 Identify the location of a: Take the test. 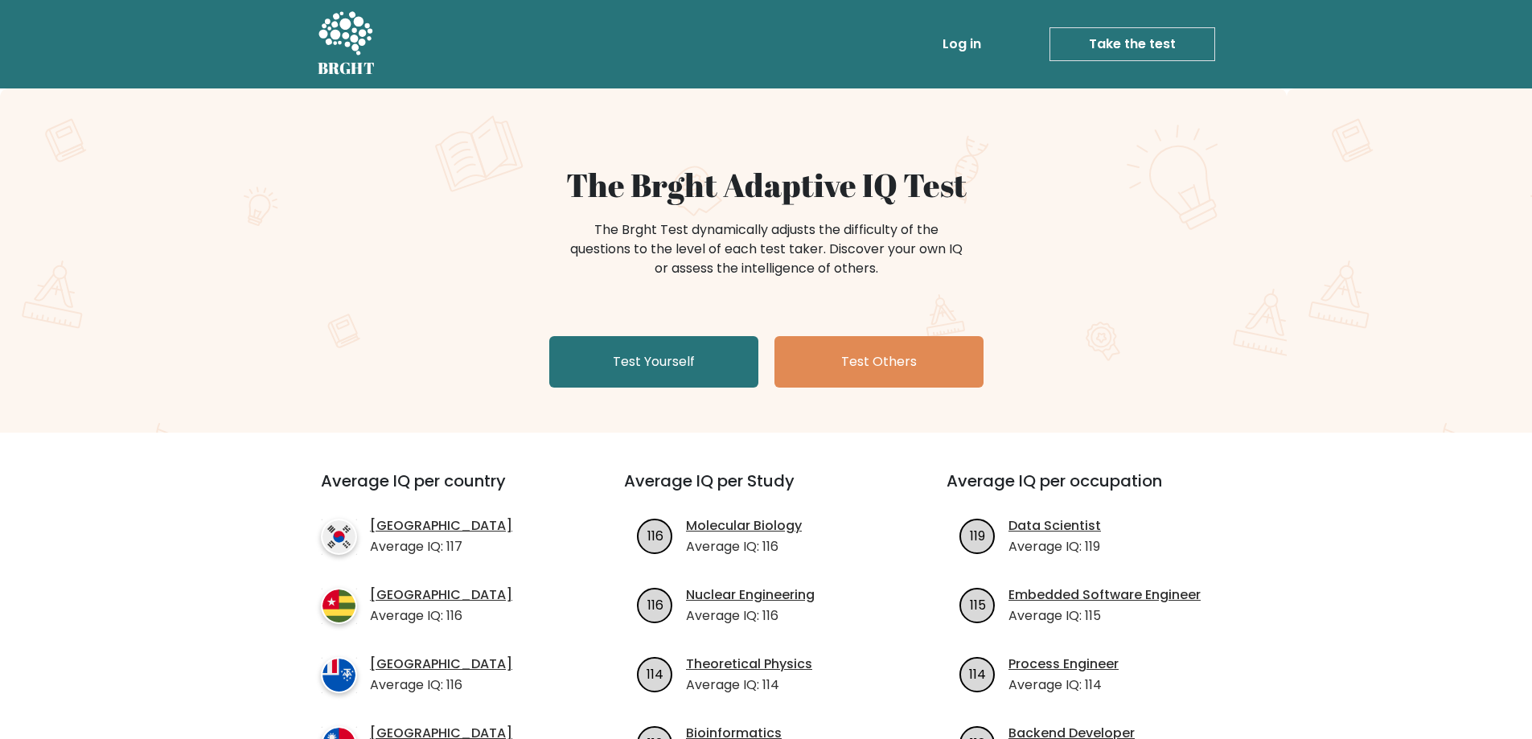
(1132, 44).